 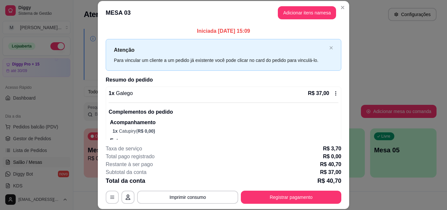 I want to click on p: Catupiry (, so click(x=226, y=131).